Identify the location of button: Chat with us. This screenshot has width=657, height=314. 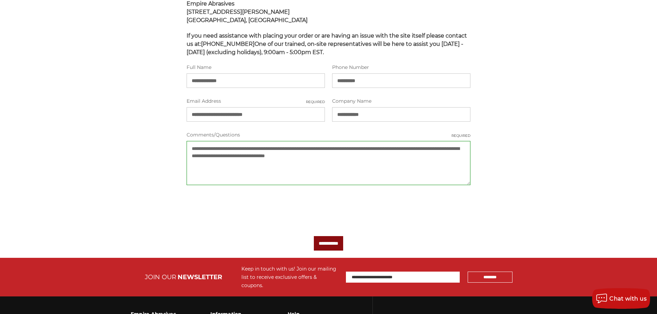
(622, 299).